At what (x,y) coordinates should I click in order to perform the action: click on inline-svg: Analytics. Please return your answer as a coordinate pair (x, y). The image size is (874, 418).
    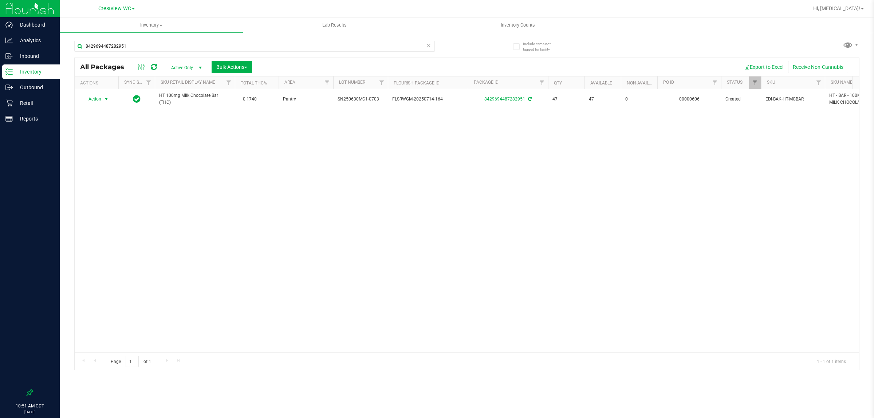
    Looking at the image, I should click on (9, 40).